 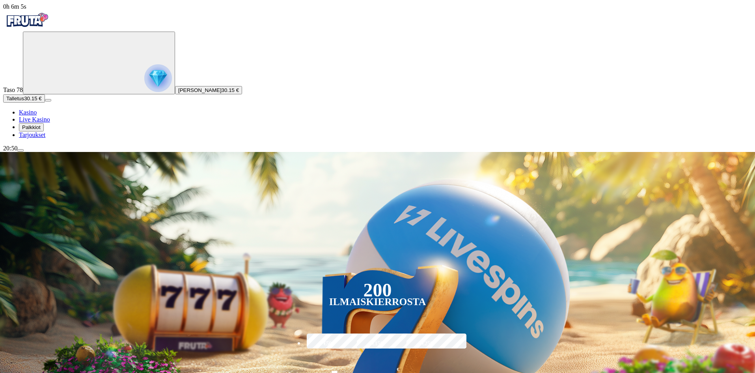 What do you see at coordinates (31, 127) in the screenshot?
I see `span: Palkkiot` at bounding box center [31, 127].